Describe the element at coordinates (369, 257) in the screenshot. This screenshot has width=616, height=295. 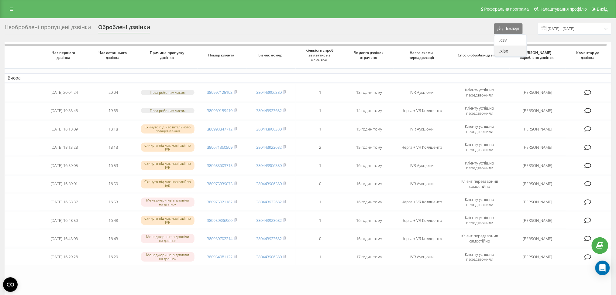
I see `td: 17 годин тому` at that location.